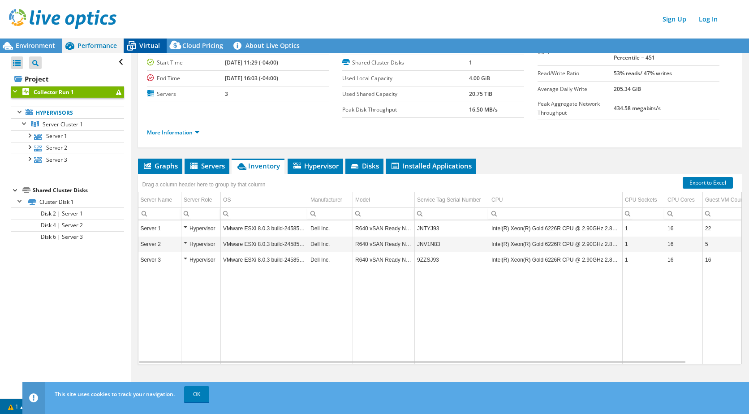 The width and height of the screenshot is (749, 414). I want to click on td: Column Service Tag Serial Number, Value 9ZZSJ93, so click(452, 260).